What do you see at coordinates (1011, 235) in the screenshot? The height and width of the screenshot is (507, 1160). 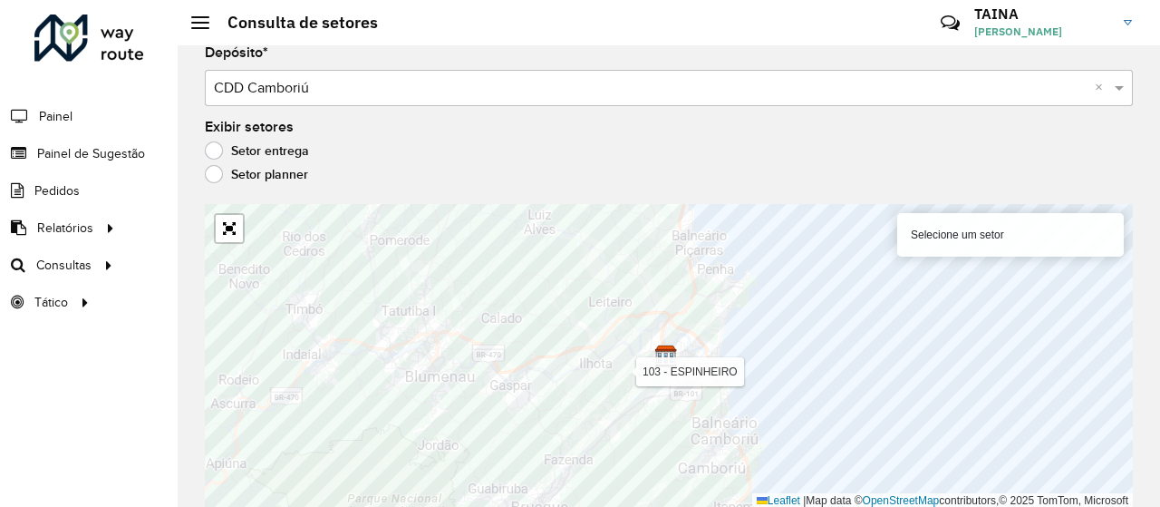 I see `div: Selecione um setor` at bounding box center [1011, 235].